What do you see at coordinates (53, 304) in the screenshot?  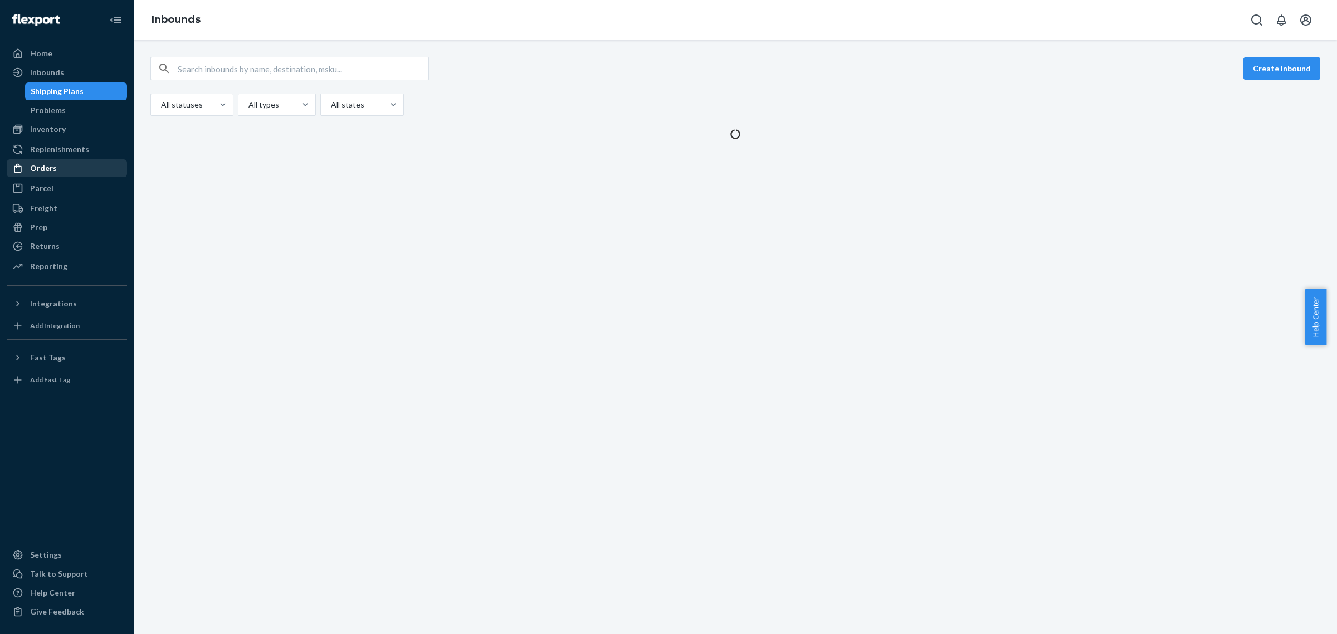 I see `div: Integrations` at bounding box center [53, 304].